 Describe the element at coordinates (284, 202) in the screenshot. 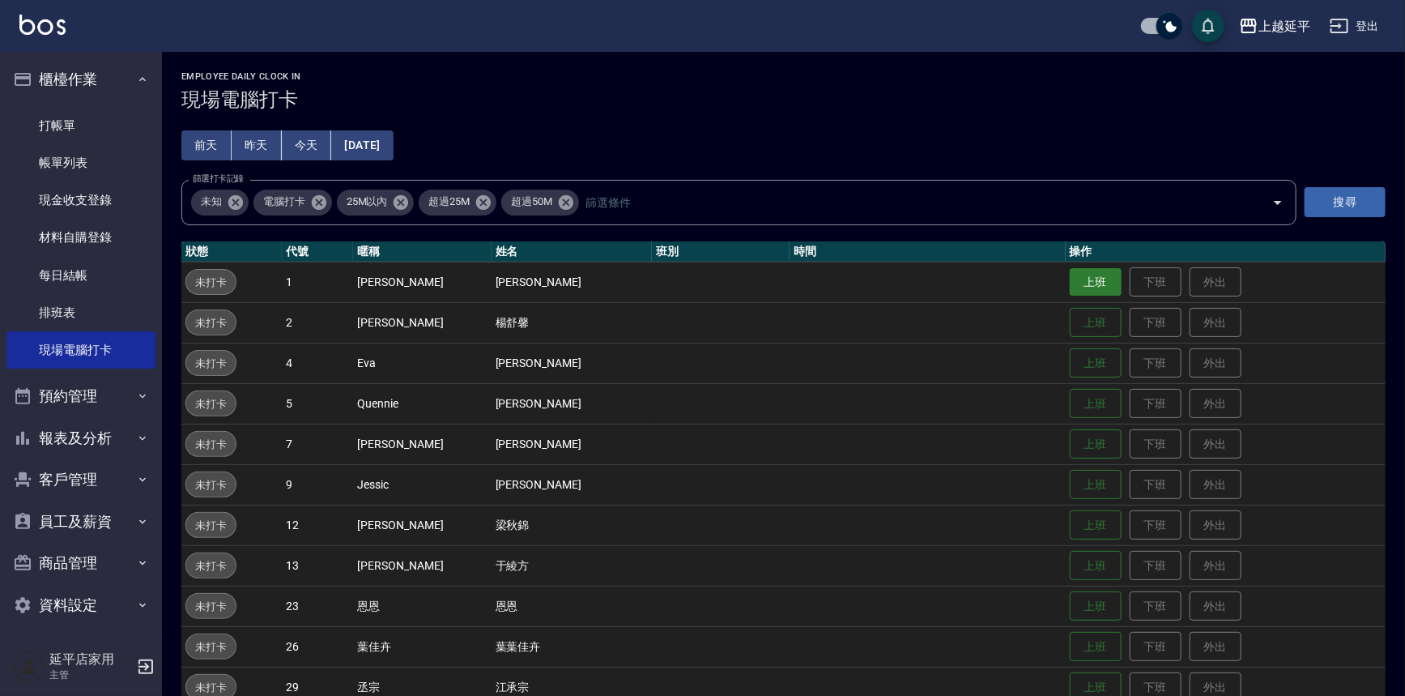

I see `span: 電腦打卡` at that location.